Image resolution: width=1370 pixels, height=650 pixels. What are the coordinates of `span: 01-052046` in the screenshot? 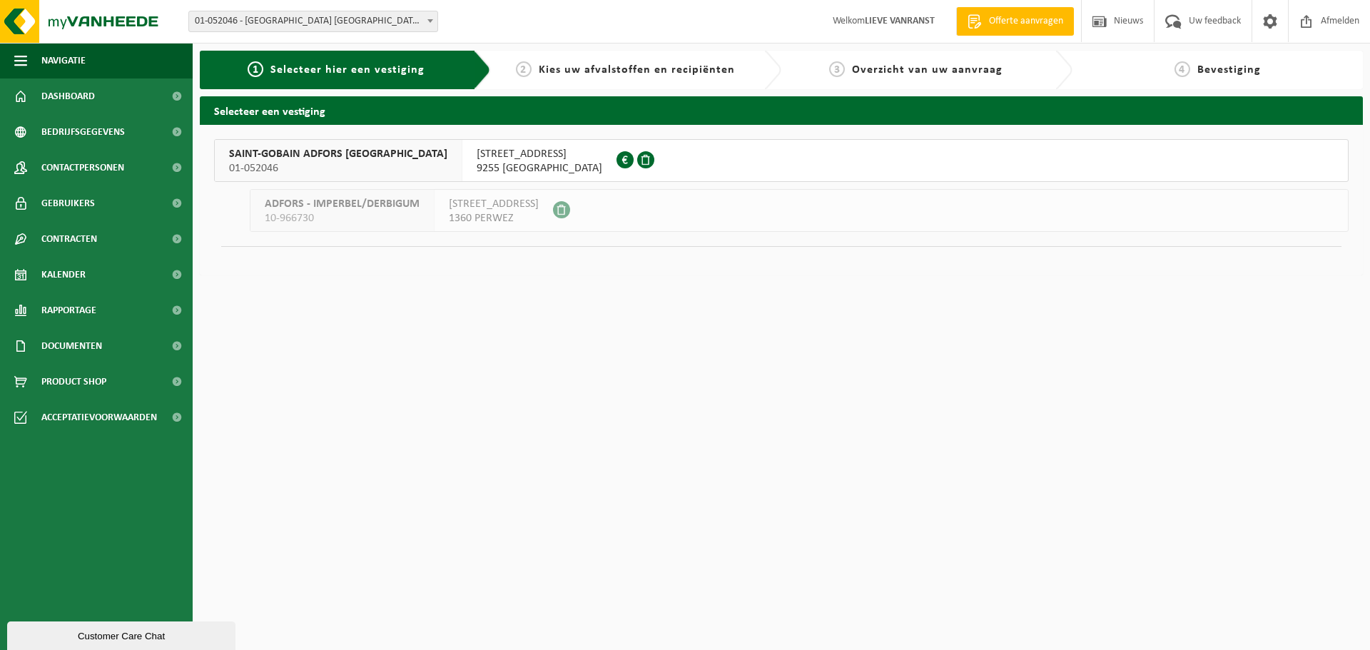 It's located at (338, 168).